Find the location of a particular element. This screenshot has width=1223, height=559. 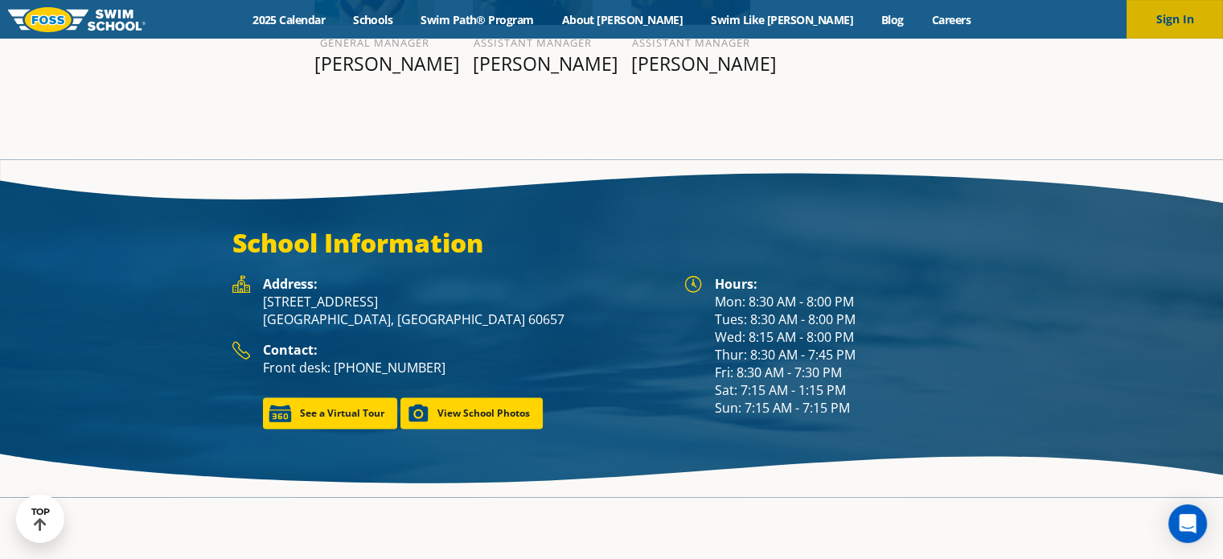

a: Careers is located at coordinates (951, 19).